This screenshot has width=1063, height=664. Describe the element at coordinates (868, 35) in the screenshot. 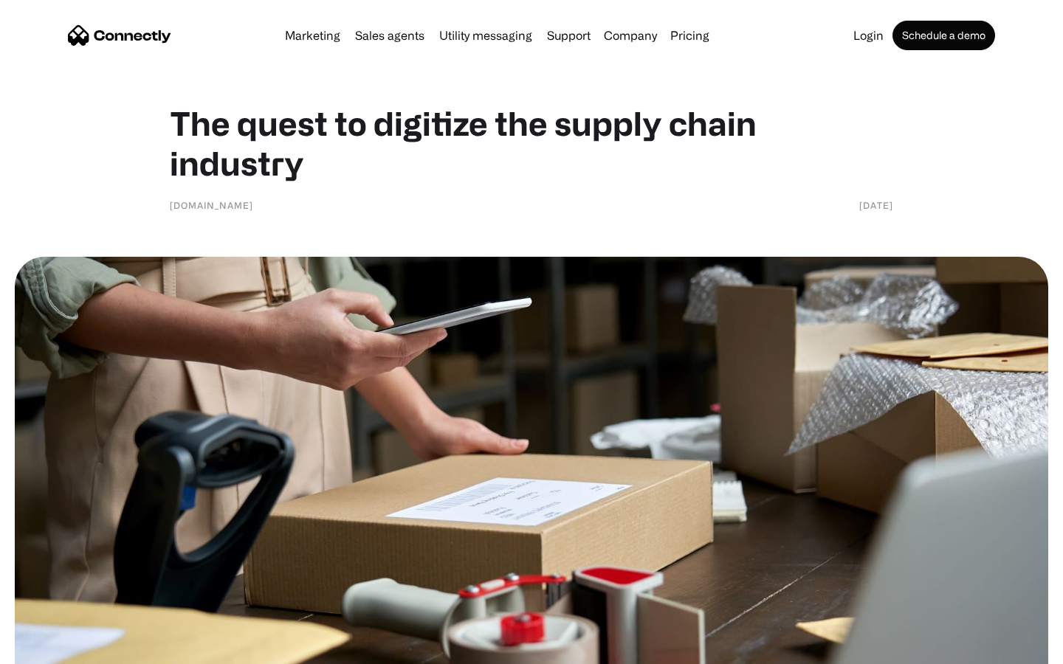

I see `a: Login` at that location.